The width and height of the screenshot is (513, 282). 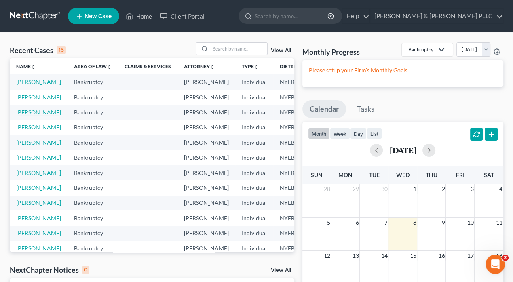 I want to click on span: 7, so click(x=386, y=223).